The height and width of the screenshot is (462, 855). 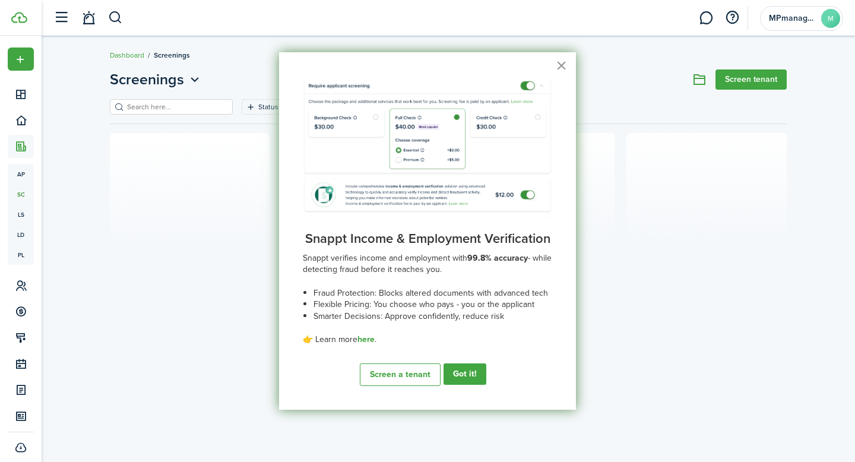 I want to click on leasing-header-page-nav: Screenings, so click(x=156, y=80).